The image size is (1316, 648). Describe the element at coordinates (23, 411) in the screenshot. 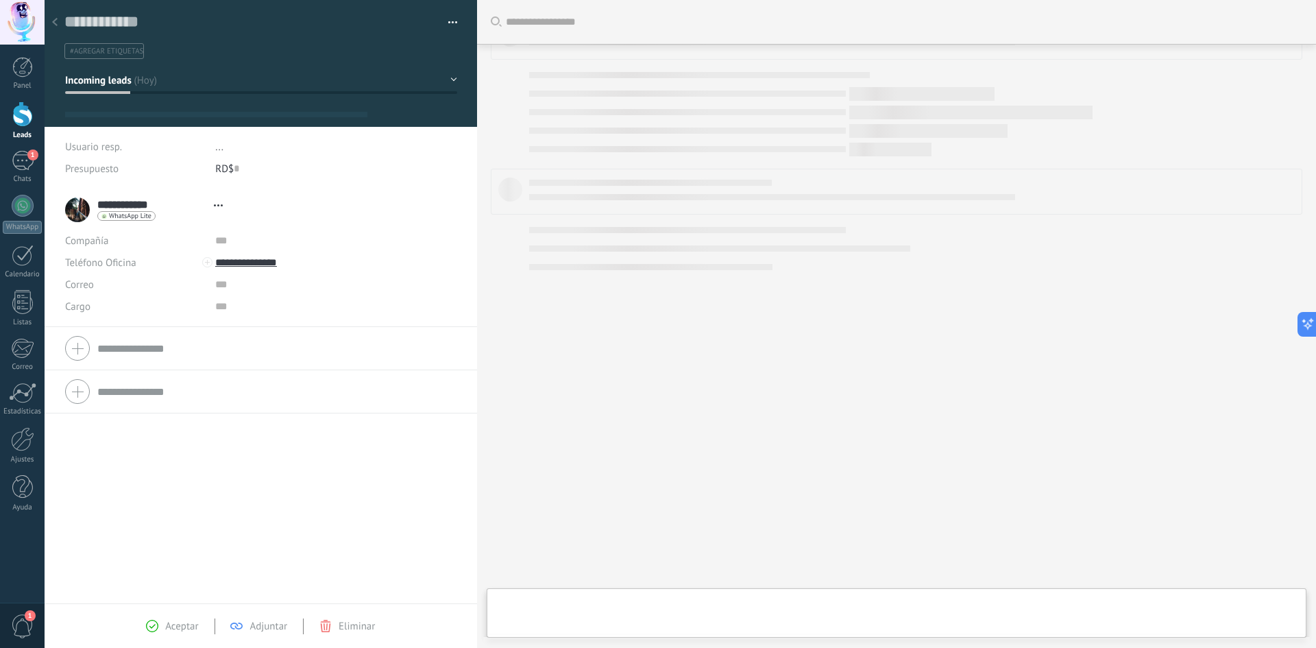

I see `div: Estadísticas` at that location.